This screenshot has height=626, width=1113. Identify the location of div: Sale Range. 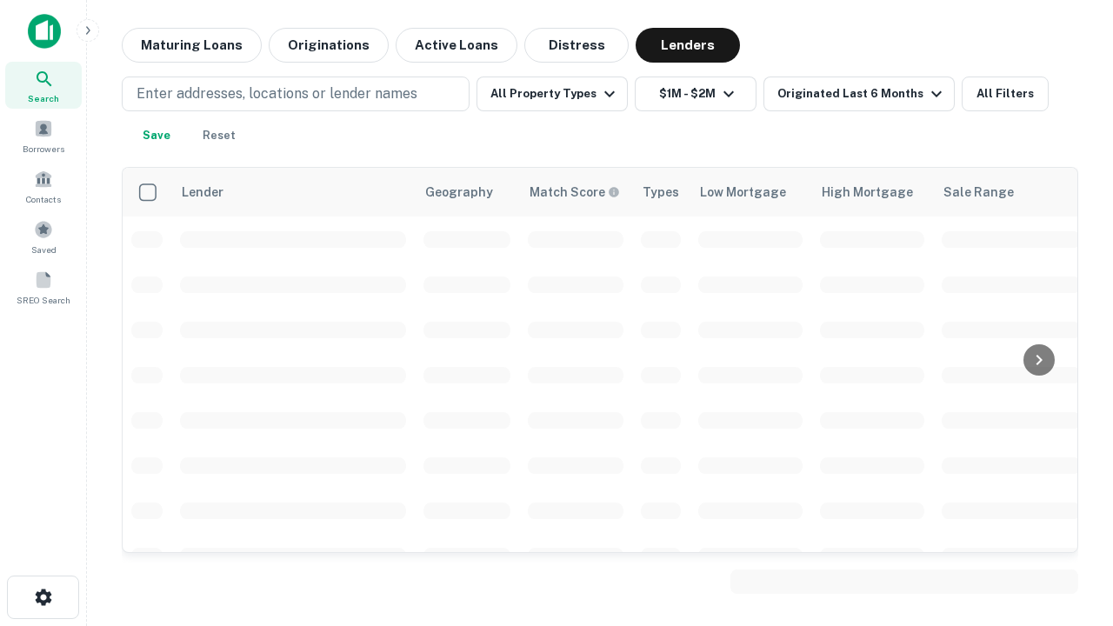
(978, 192).